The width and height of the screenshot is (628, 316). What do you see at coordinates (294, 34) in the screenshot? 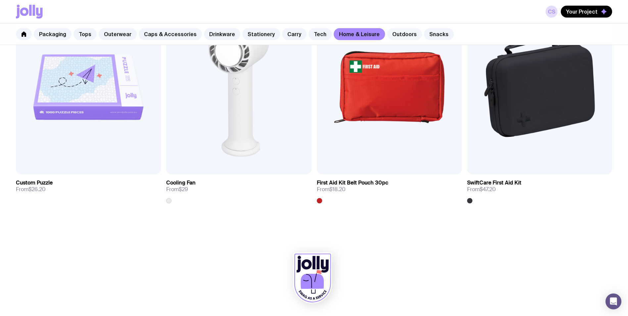
I see `a: Carry` at bounding box center [294, 34].